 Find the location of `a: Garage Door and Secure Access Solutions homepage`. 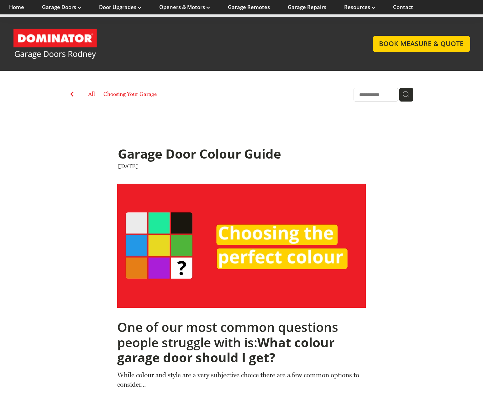

a: Garage Door and Secure Access Solutions homepage is located at coordinates (187, 44).